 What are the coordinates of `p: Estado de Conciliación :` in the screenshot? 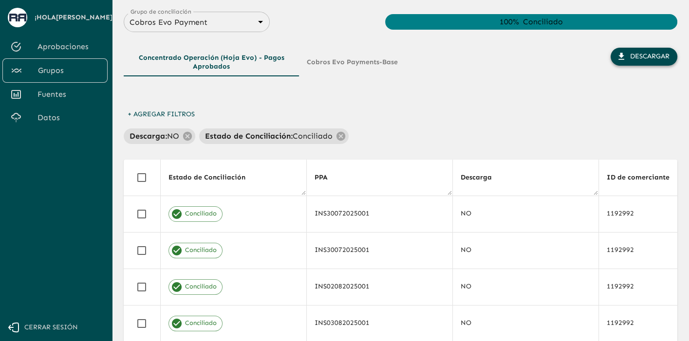 It's located at (249, 136).